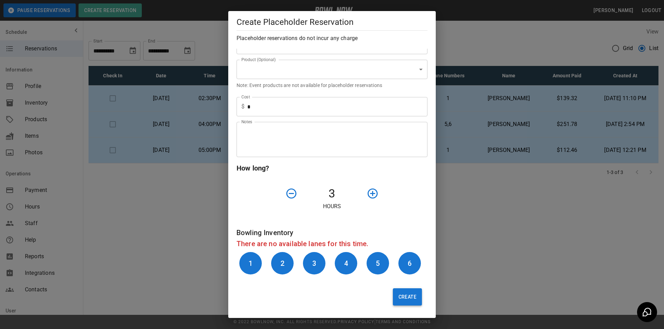 This screenshot has width=664, height=329. I want to click on h6: Placeholder reservations do not incur any charge, so click(332, 38).